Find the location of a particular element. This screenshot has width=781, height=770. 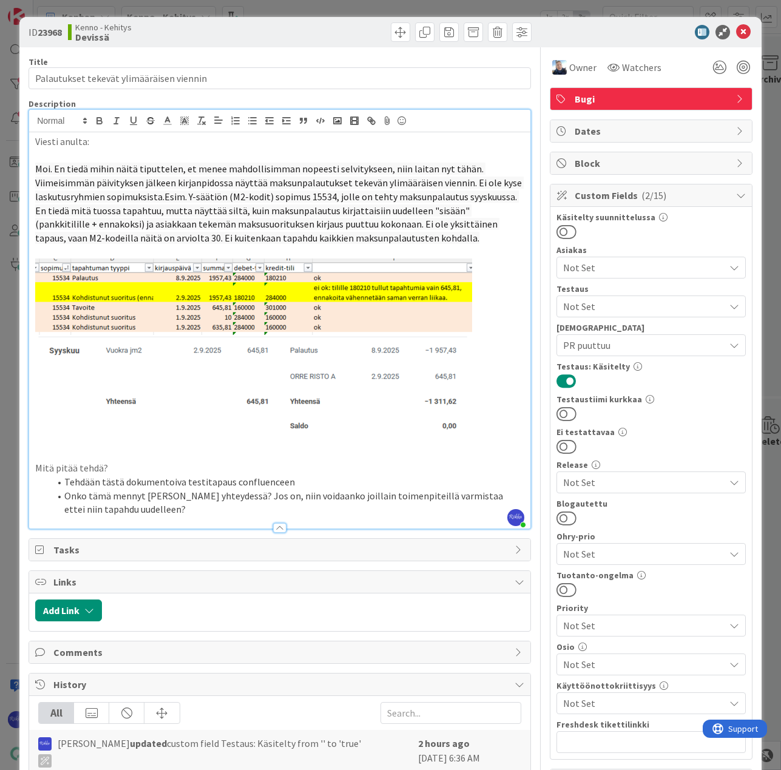

div: Käsitelty suunnittelussa is located at coordinates (651, 217).